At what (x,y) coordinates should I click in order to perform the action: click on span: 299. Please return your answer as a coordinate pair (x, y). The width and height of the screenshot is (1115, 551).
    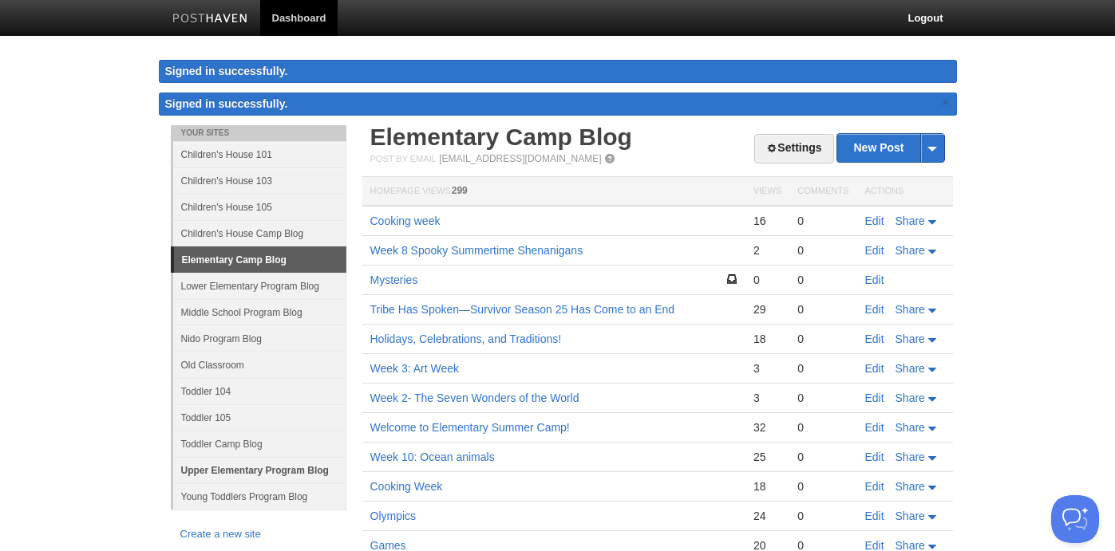
    Looking at the image, I should click on (460, 191).